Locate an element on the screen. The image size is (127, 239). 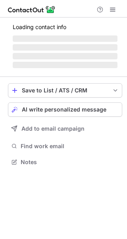
button: AI write personalized message is located at coordinates (65, 109).